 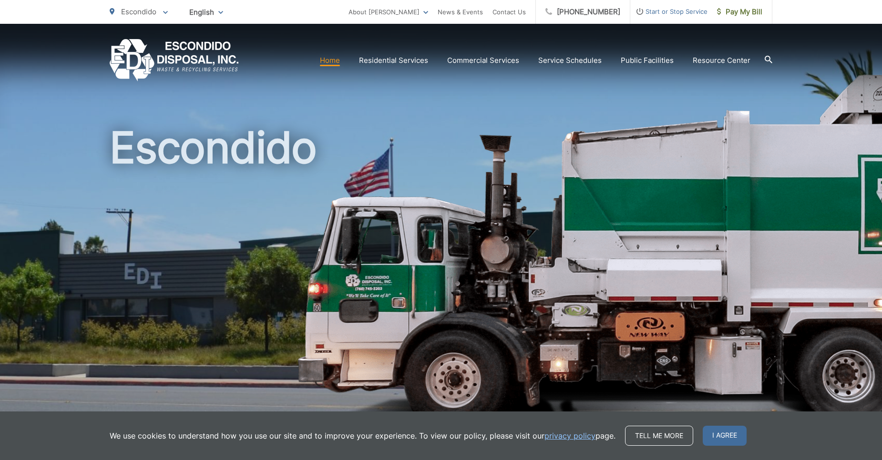 What do you see at coordinates (393, 61) in the screenshot?
I see `a: Residential Services` at bounding box center [393, 61].